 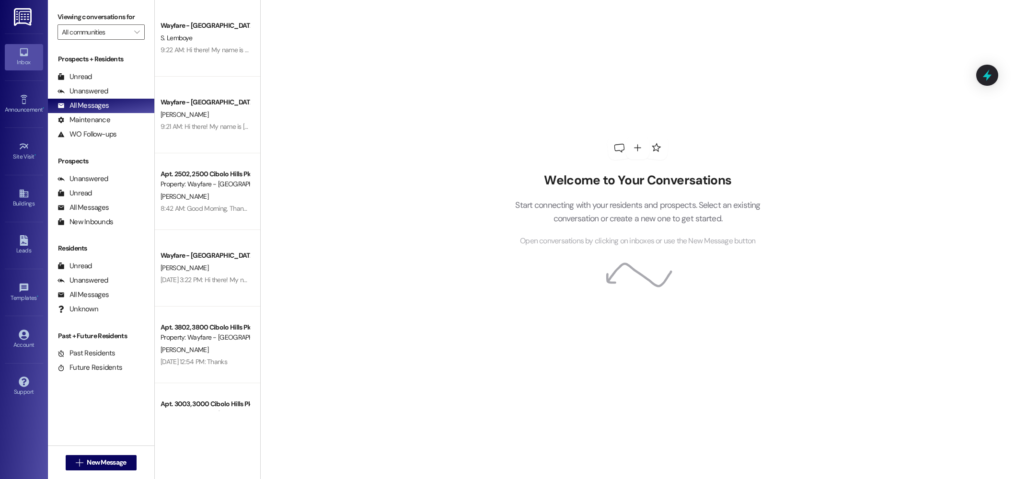 I want to click on div: WO Follow-ups, so click(x=87, y=134).